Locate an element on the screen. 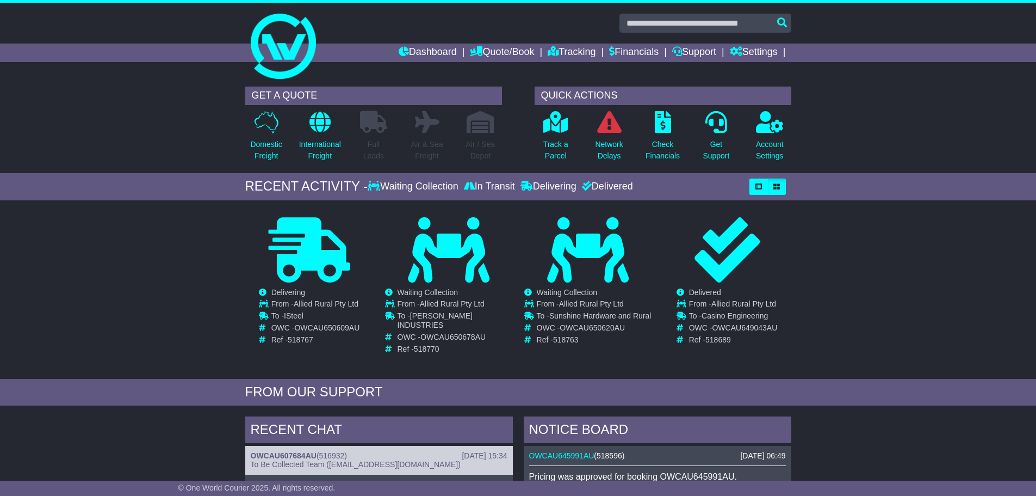 The image size is (1036, 496). a: GetSupport is located at coordinates (716, 139).